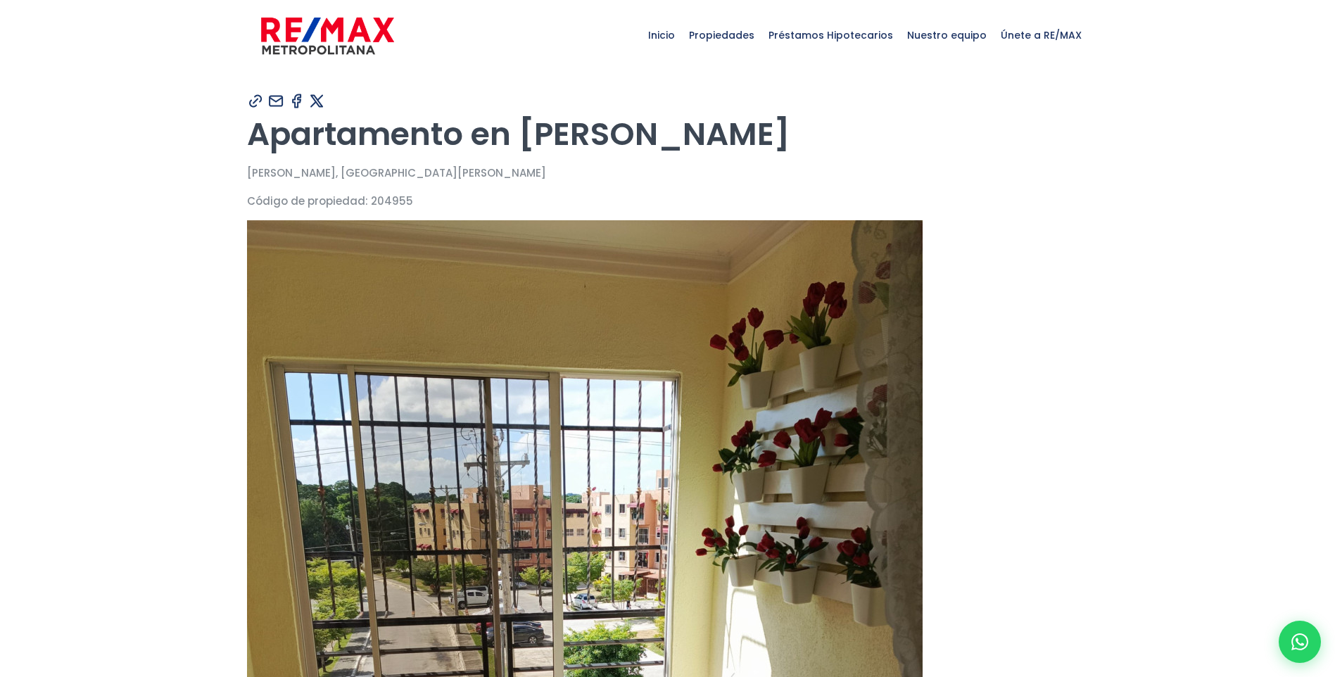  Describe the element at coordinates (392, 201) in the screenshot. I see `span: 204955` at that location.